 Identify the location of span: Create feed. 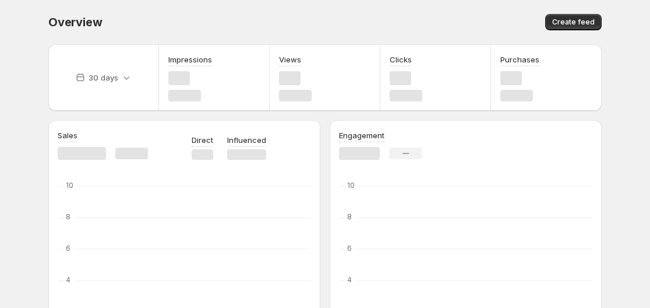
(573, 22).